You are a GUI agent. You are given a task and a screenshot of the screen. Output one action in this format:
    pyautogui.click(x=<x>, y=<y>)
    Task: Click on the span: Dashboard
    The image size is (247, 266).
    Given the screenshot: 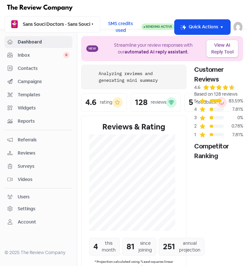 What is the action you would take?
    pyautogui.click(x=43, y=42)
    